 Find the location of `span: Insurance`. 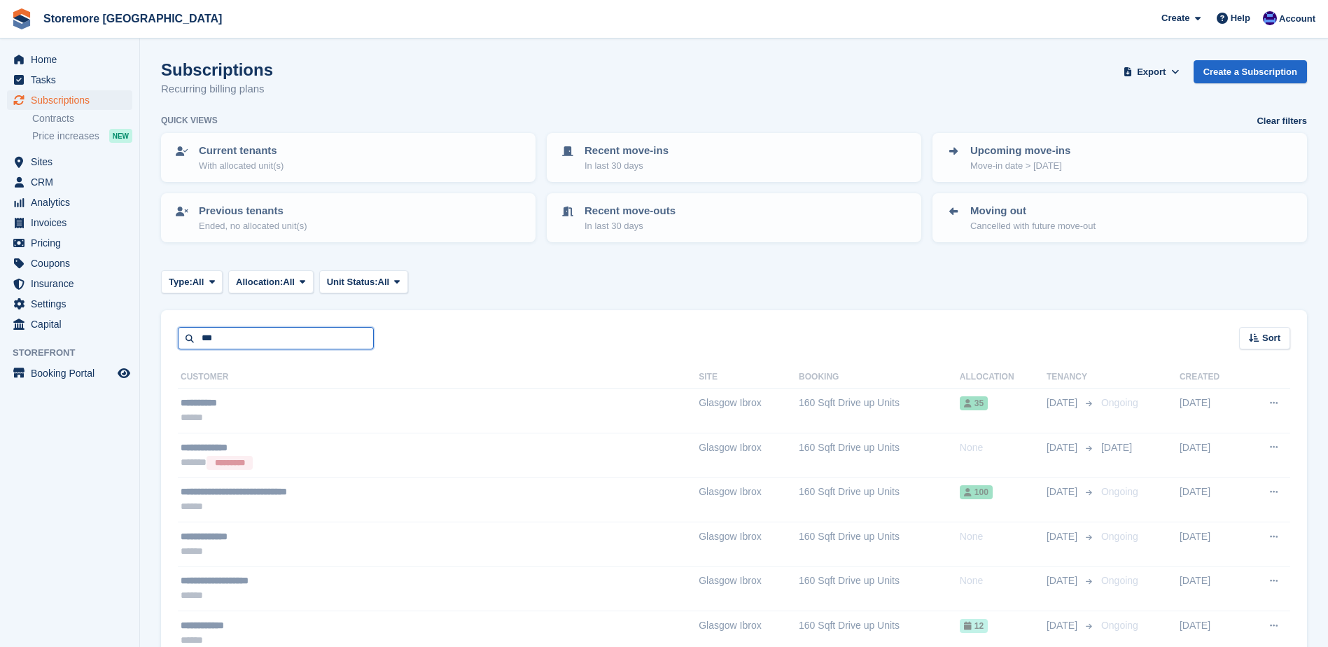

span: Insurance is located at coordinates (73, 284).